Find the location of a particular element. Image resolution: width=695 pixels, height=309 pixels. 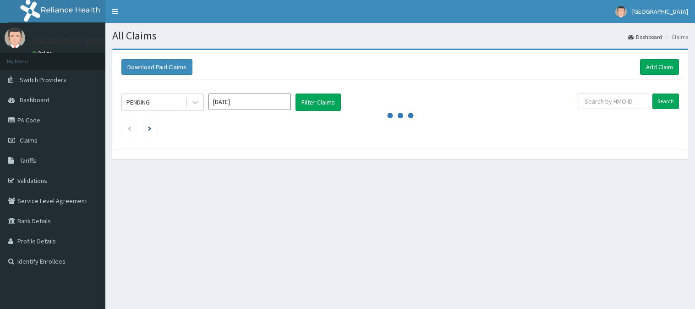

a: Dashboard is located at coordinates (645, 37).